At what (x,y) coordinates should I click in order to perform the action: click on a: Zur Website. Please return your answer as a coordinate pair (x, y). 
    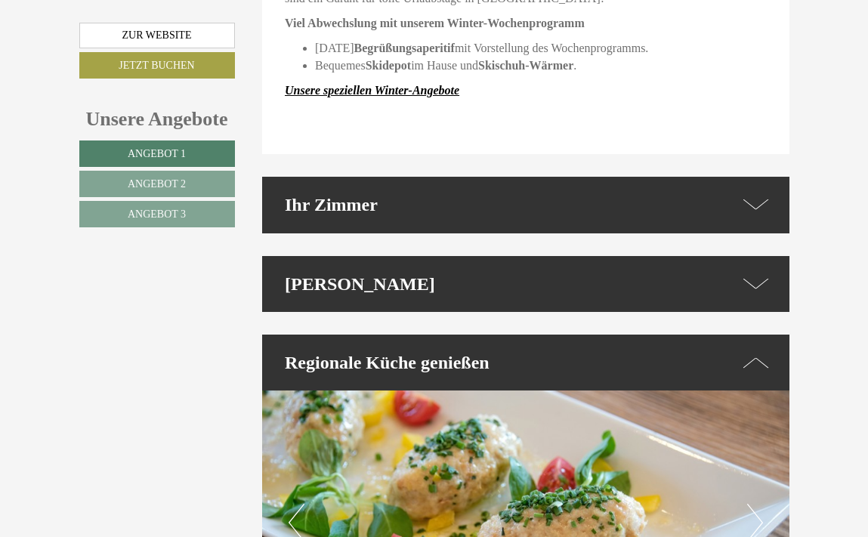
    Looking at the image, I should click on (157, 35).